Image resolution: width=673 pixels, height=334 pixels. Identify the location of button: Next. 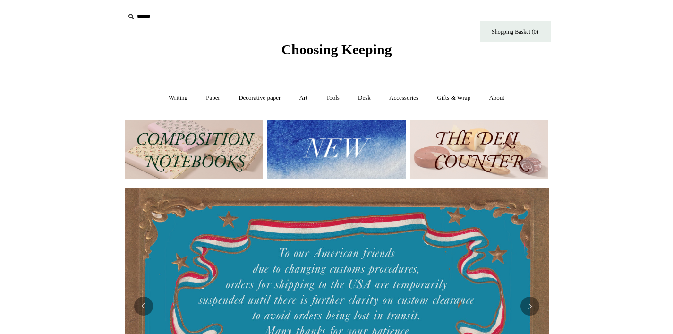
(530, 306).